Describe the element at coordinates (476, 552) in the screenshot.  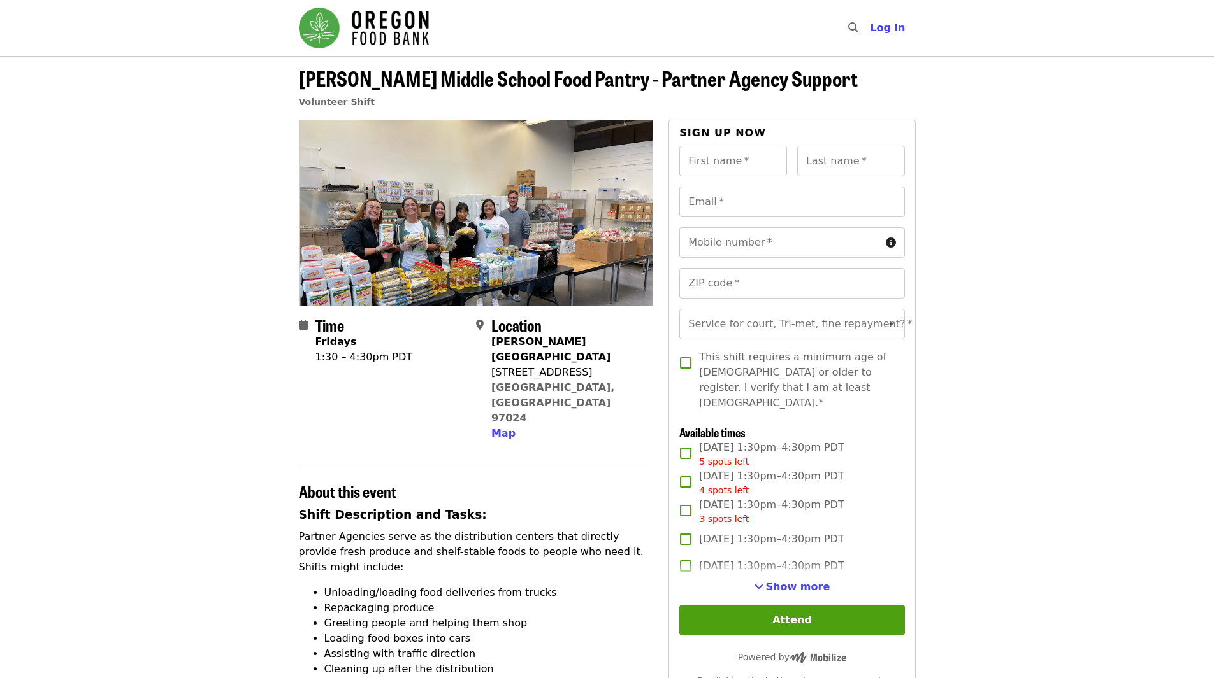
I see `p: Partner Agencies serve as the distribution centers that directly provide fresh produce and shelf-...` at that location.